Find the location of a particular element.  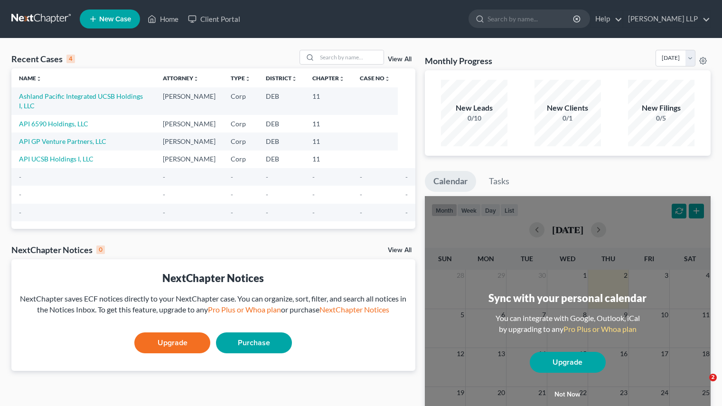

a: Attorneyunfold_more is located at coordinates (181, 78).